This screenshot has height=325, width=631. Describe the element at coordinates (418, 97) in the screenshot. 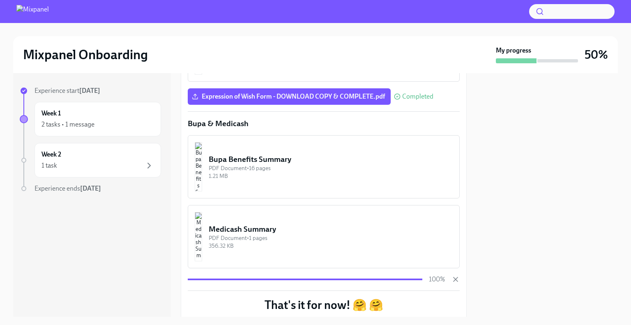

I see `span: Completed` at that location.